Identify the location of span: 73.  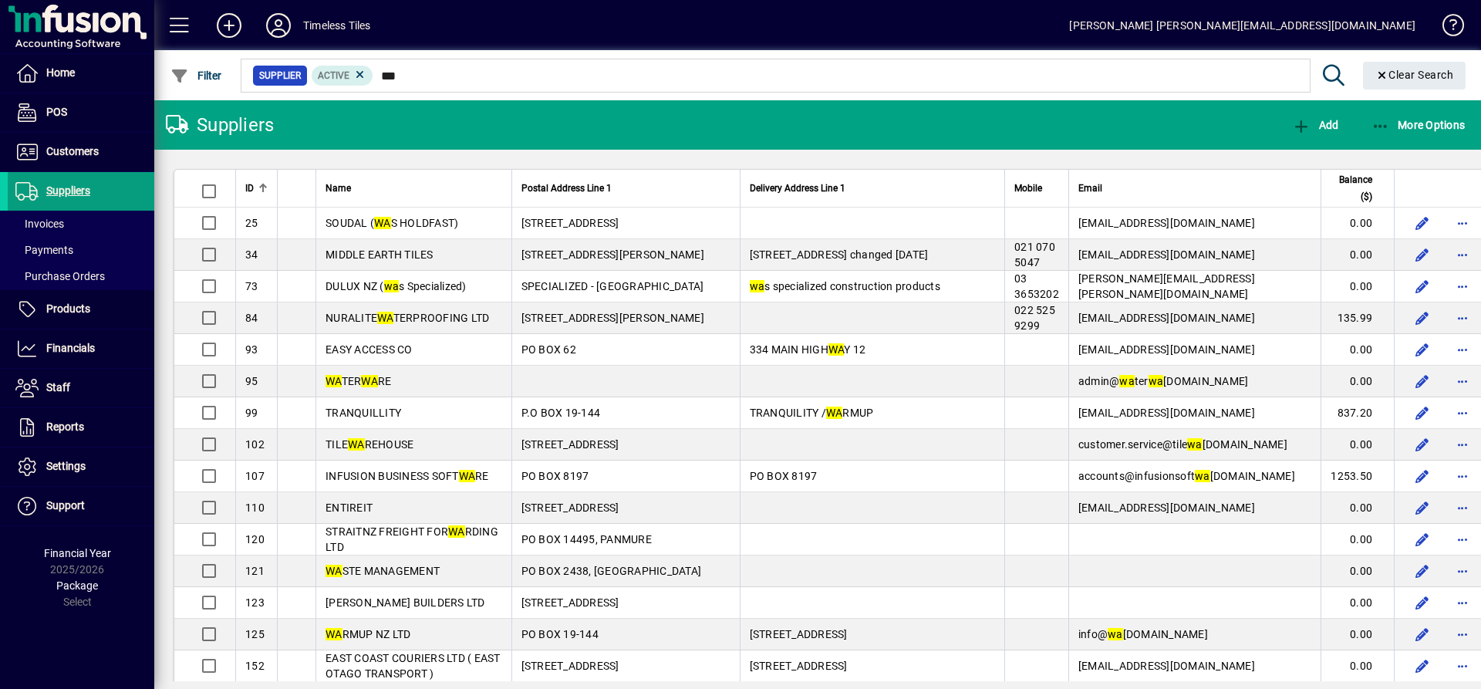
(251, 286).